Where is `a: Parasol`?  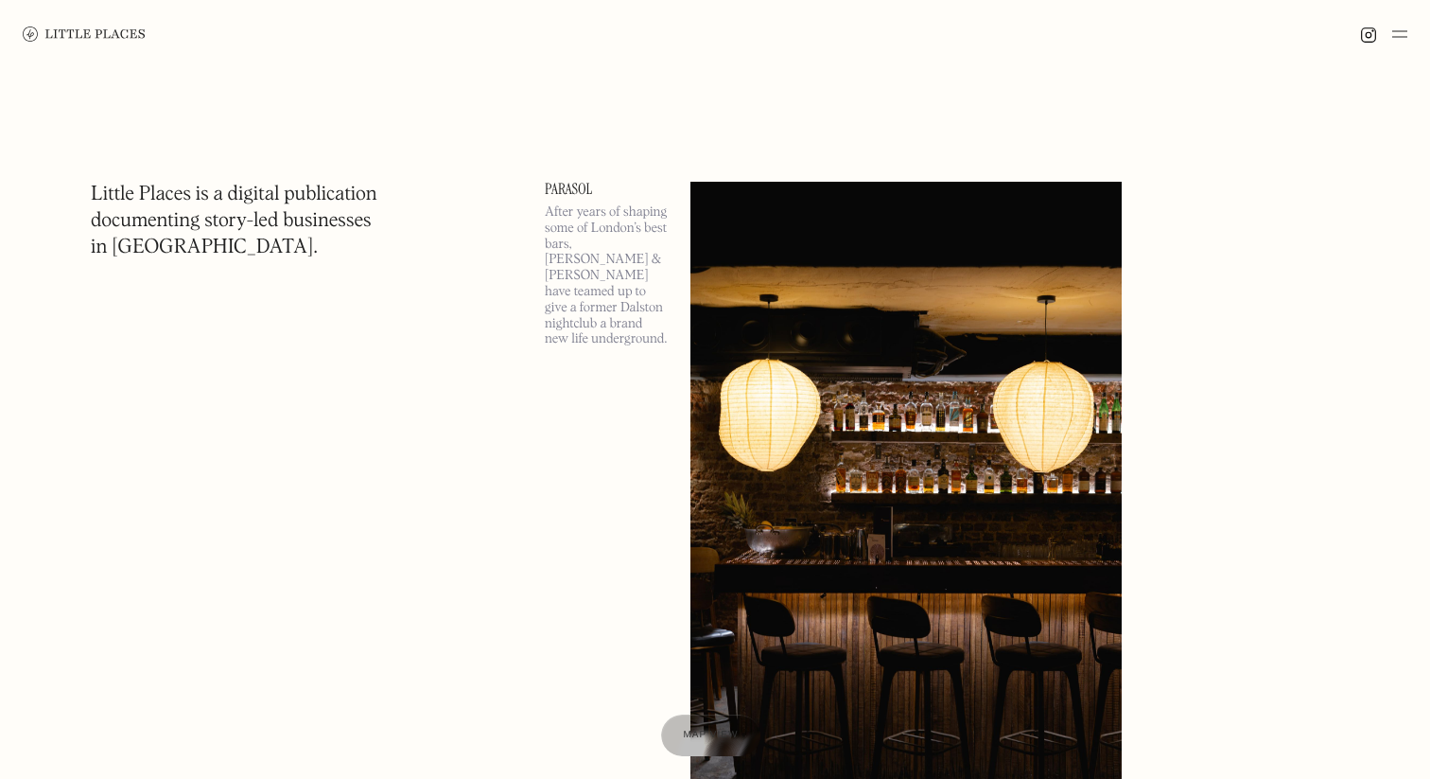
a: Parasol is located at coordinates (606, 189).